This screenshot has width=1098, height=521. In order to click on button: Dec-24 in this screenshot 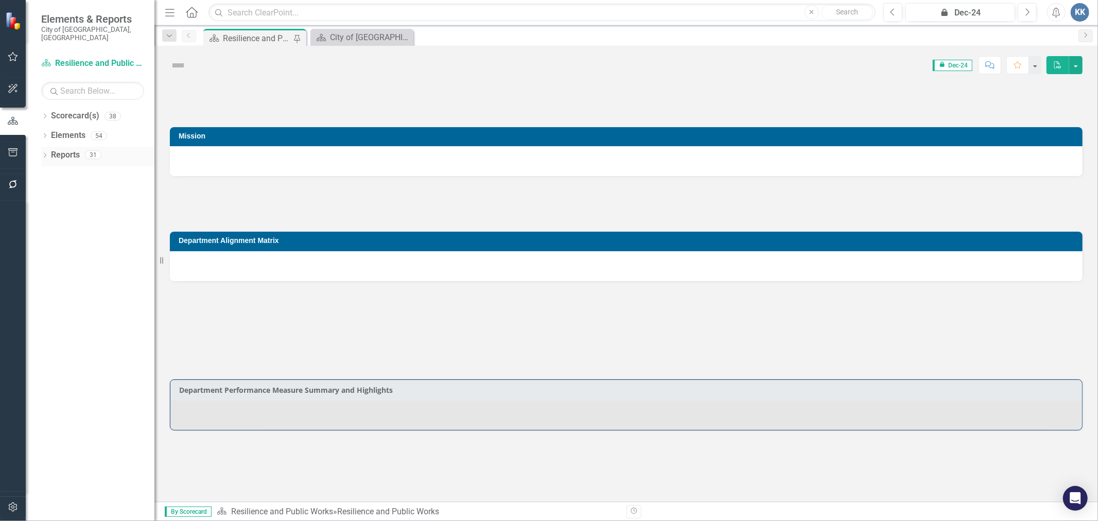, I will do `click(960, 12)`.